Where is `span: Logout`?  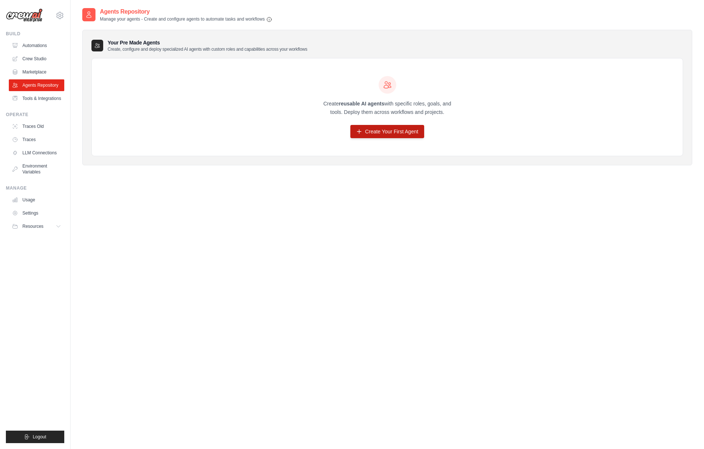 span: Logout is located at coordinates (39, 437).